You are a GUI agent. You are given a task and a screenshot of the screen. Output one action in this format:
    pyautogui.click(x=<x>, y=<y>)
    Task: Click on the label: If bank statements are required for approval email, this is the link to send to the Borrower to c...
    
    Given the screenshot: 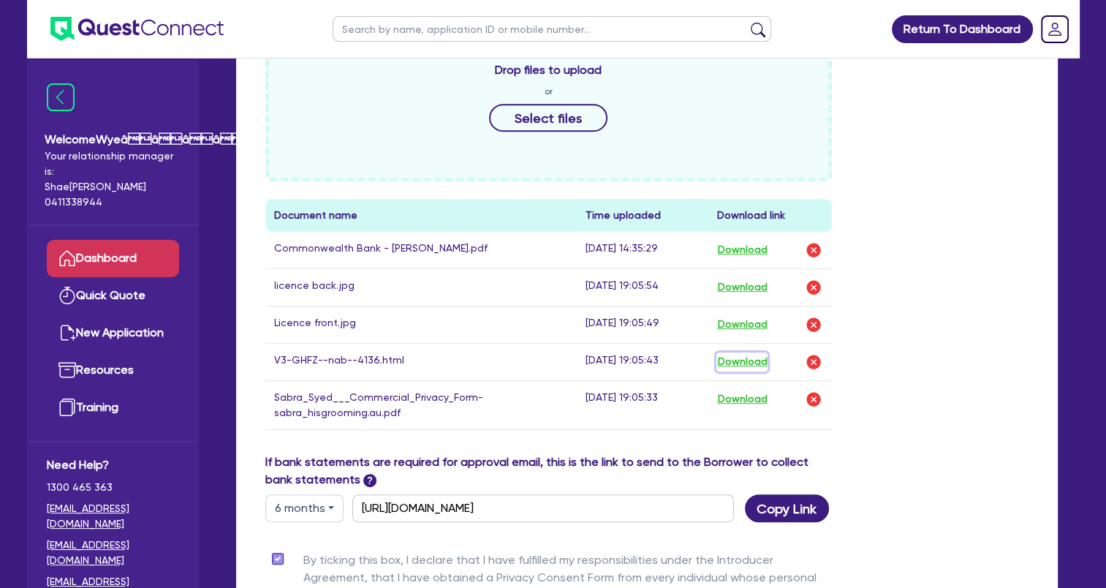 What is the action you would take?
    pyautogui.click(x=549, y=471)
    